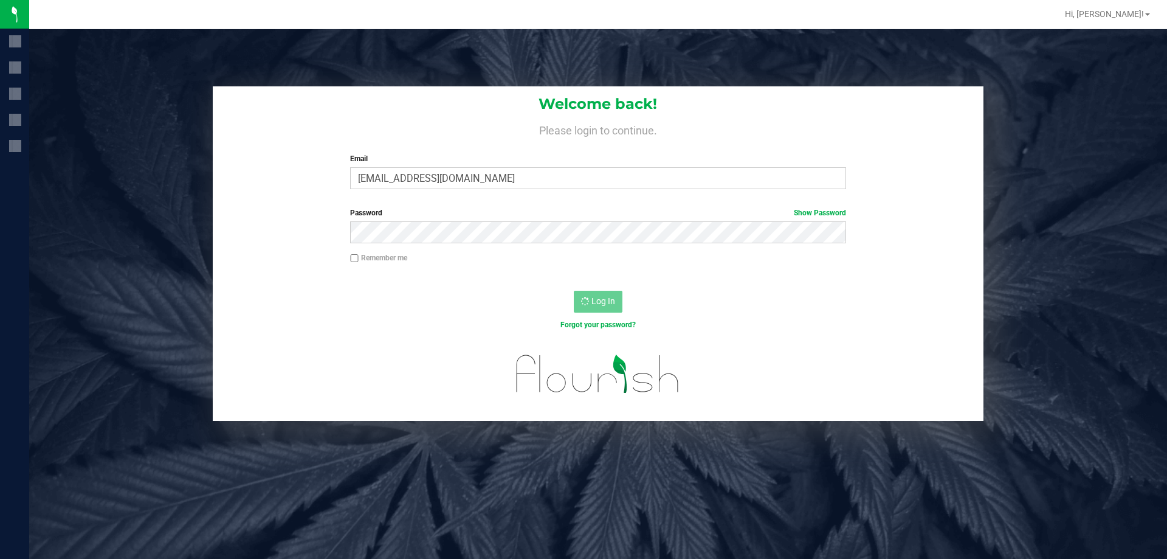  Describe the element at coordinates (598, 302) in the screenshot. I see `button: Log In` at that location.